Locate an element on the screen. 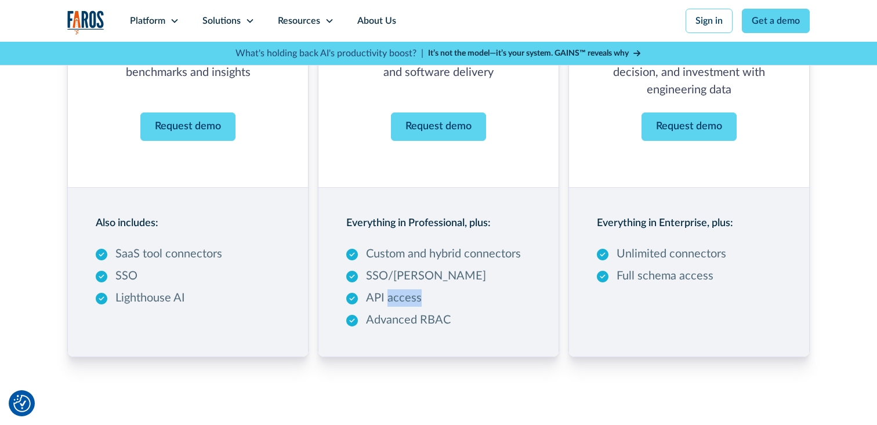 Image resolution: width=877 pixels, height=425 pixels. p: SSO is located at coordinates (126, 276).